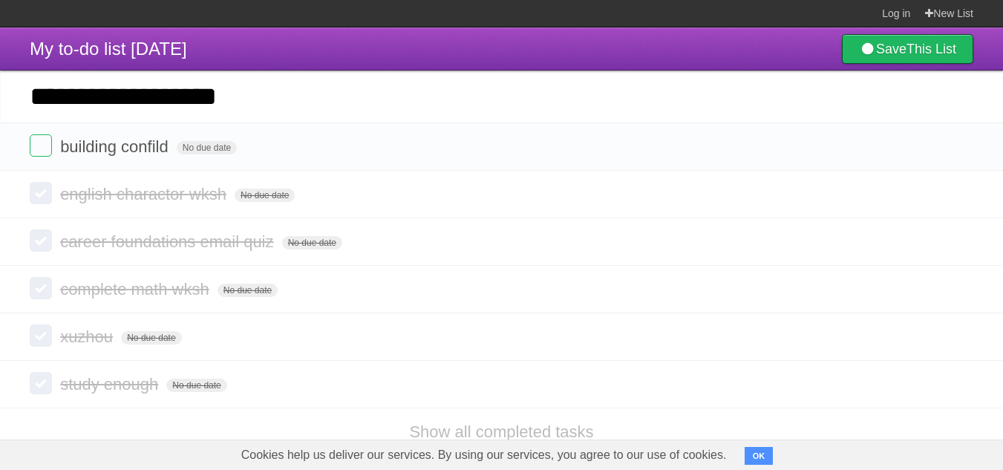 Image resolution: width=1003 pixels, height=470 pixels. What do you see at coordinates (168, 241) in the screenshot?
I see `span: career foundations email quiz` at bounding box center [168, 241].